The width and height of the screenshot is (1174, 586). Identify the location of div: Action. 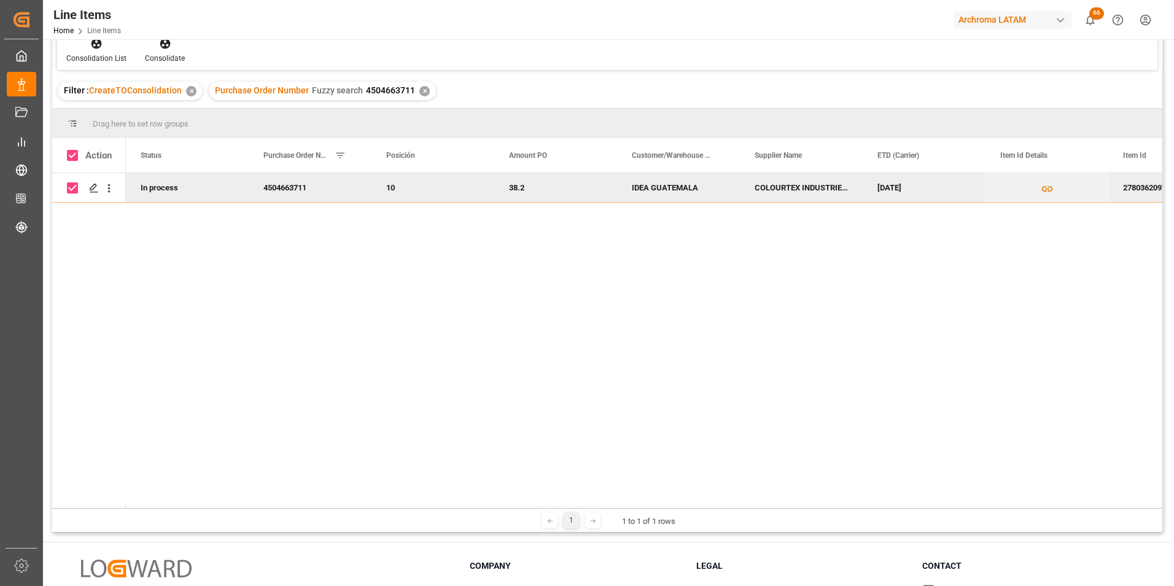
(98, 155).